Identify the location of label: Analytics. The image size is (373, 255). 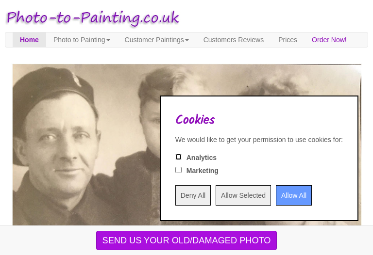
(201, 158).